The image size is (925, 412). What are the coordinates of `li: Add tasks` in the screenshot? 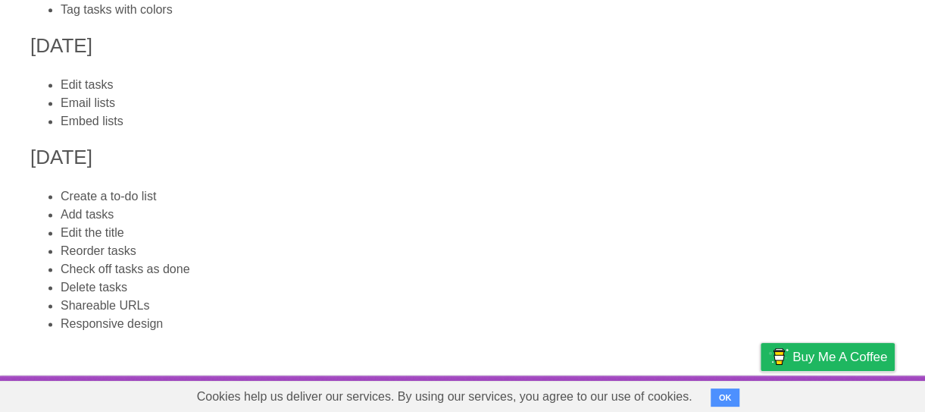 It's located at (477, 214).